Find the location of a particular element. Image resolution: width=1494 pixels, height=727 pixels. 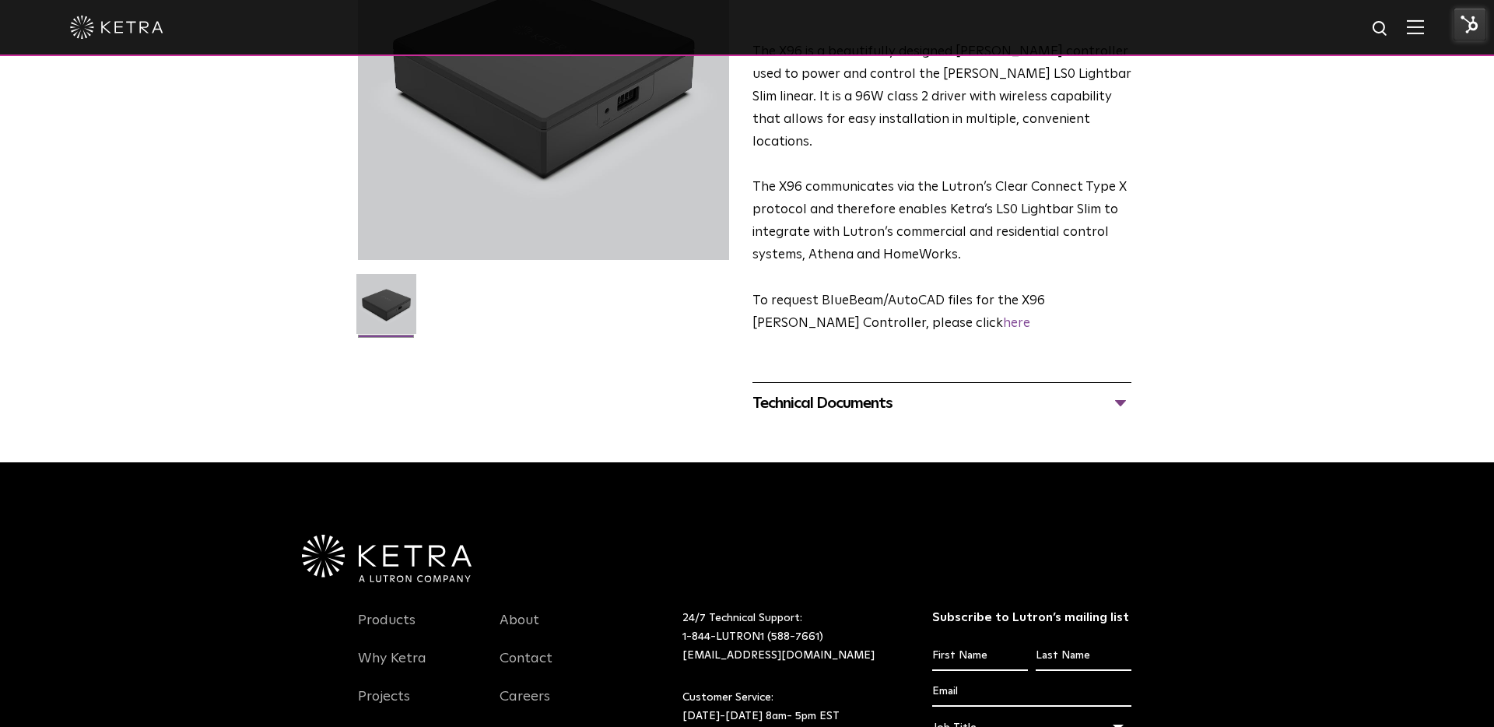

img: Ketra-aLutronCo_White_RGB is located at coordinates (387, 559).